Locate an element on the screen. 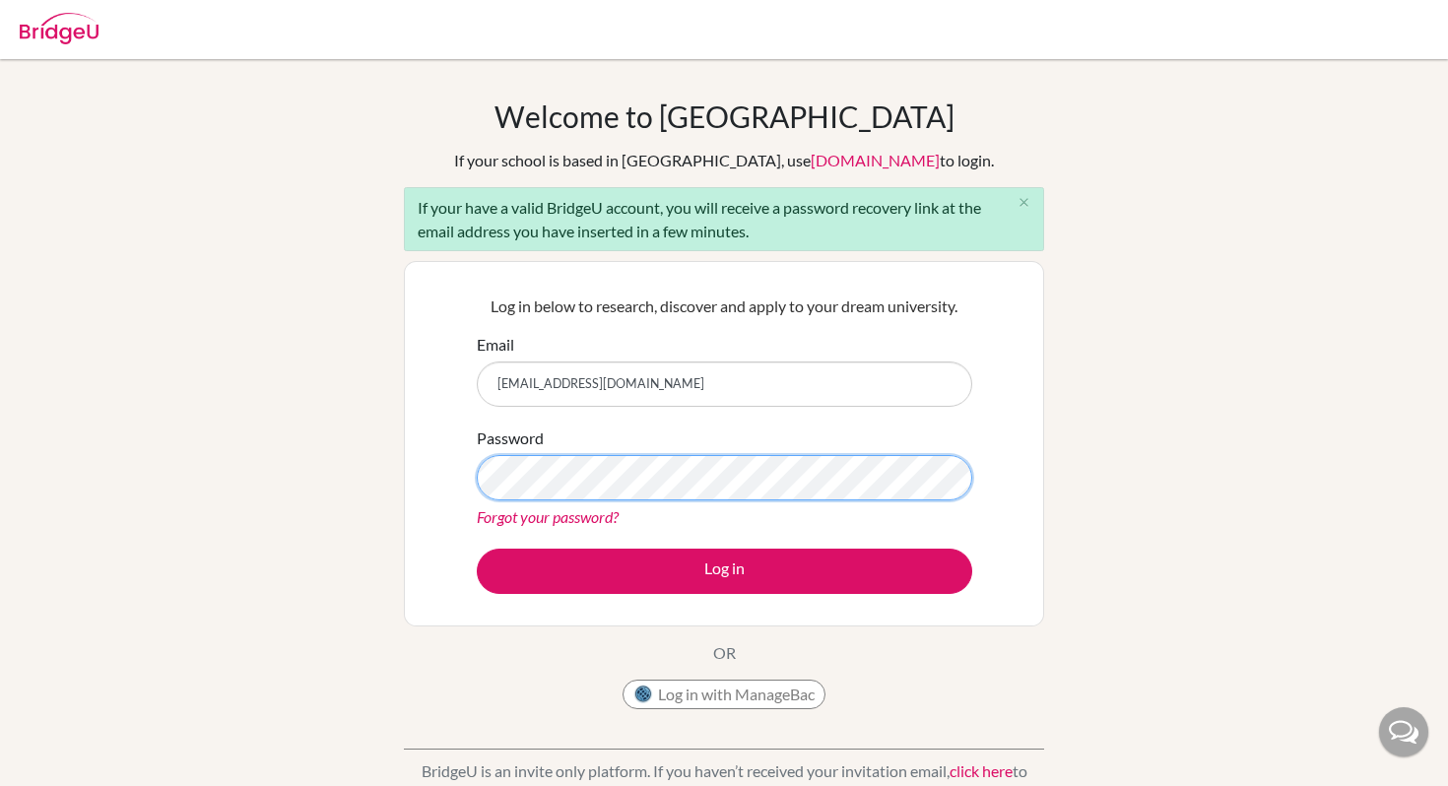 This screenshot has height=786, width=1448. a: click here is located at coordinates (981, 770).